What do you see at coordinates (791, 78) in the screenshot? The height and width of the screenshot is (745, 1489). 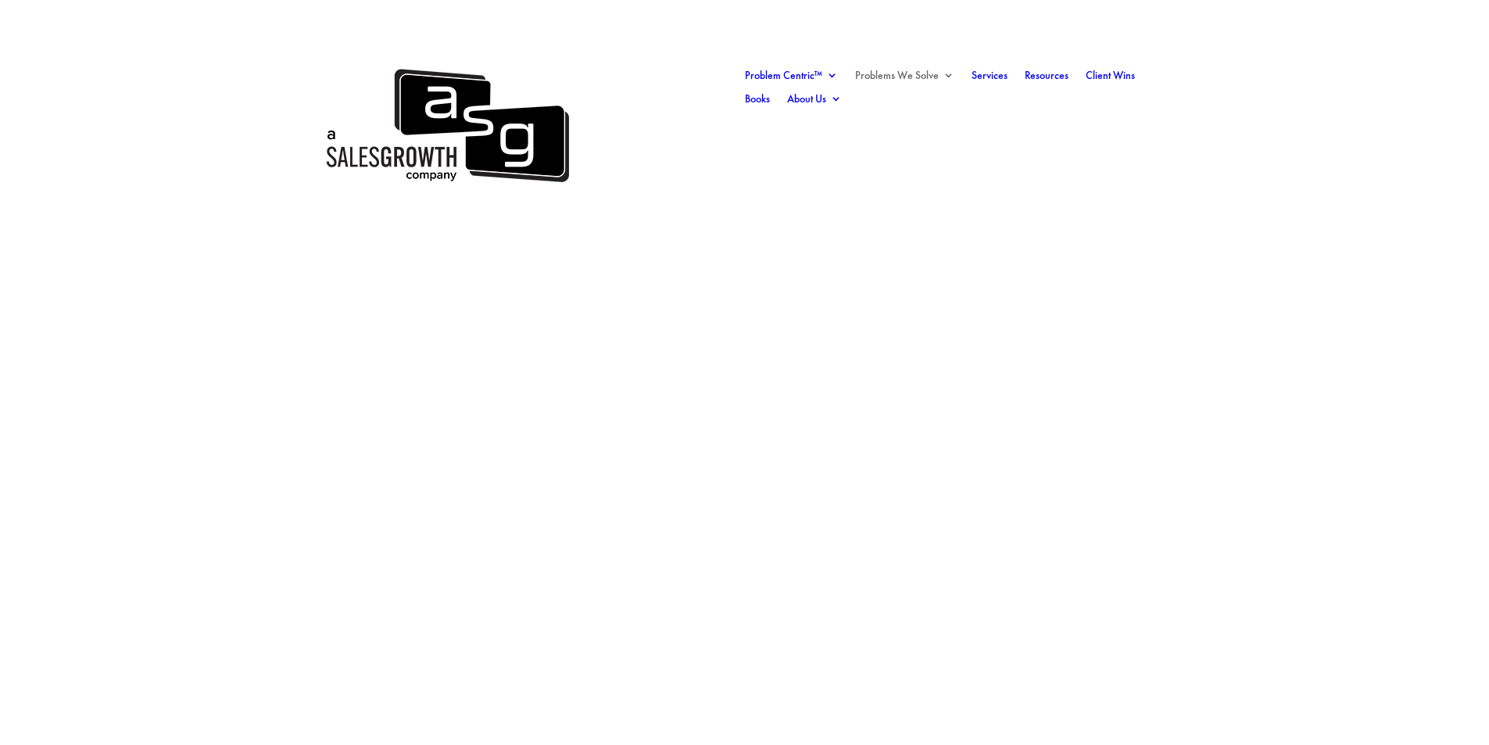 I see `a: Problem Centric™` at bounding box center [791, 78].